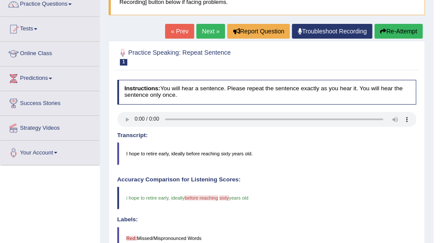 The height and width of the screenshot is (243, 440). I want to click on b: Instructions:, so click(142, 88).